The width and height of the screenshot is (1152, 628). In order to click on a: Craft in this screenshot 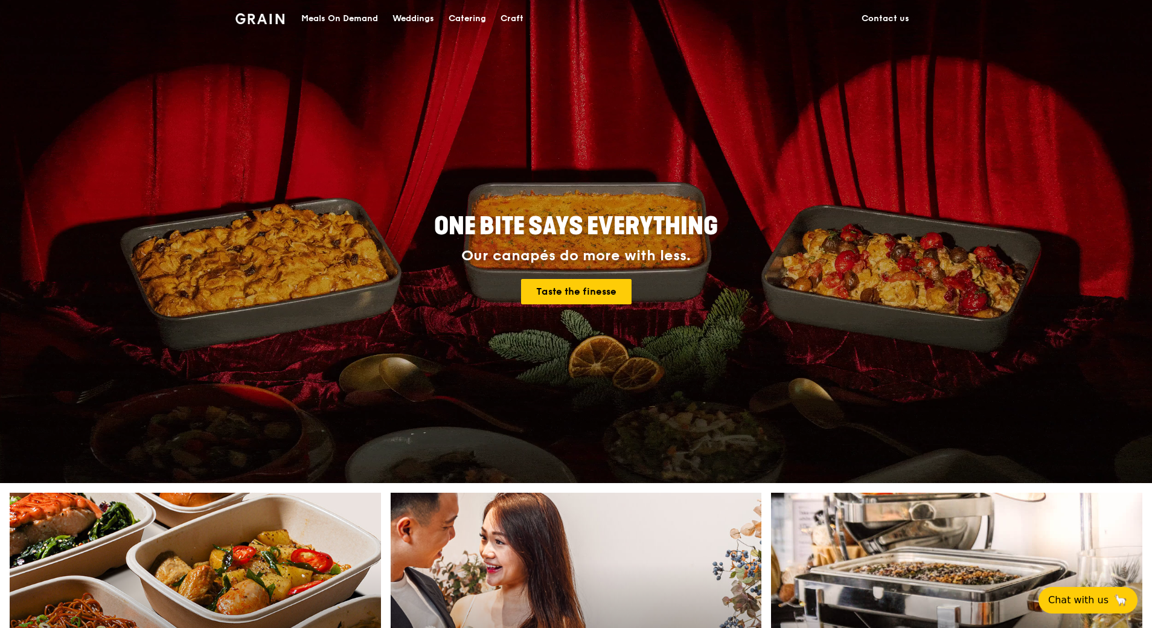, I will do `click(512, 19)`.